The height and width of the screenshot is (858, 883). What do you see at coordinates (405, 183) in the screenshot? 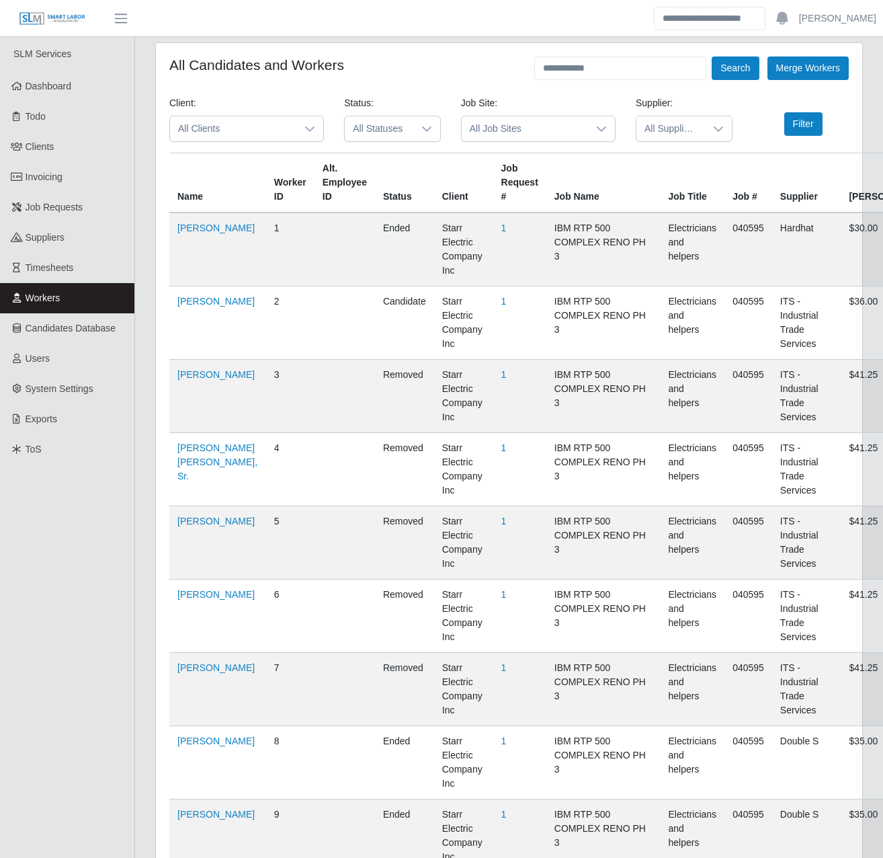
I see `th: Status` at bounding box center [405, 183].